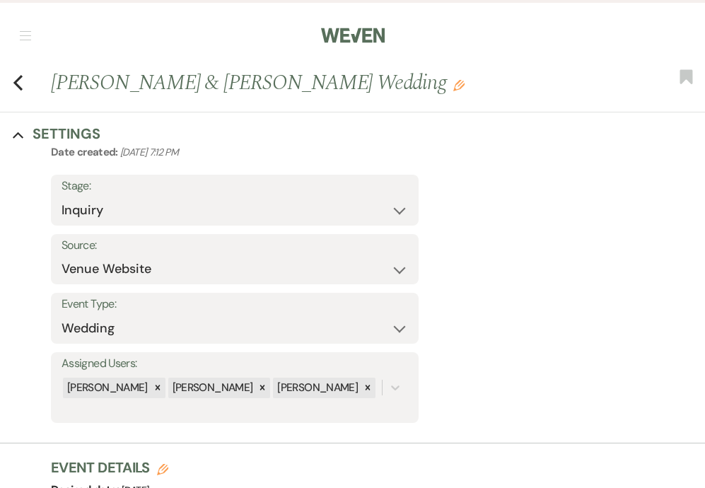 The image size is (705, 488). I want to click on h3: Settings, so click(66, 134).